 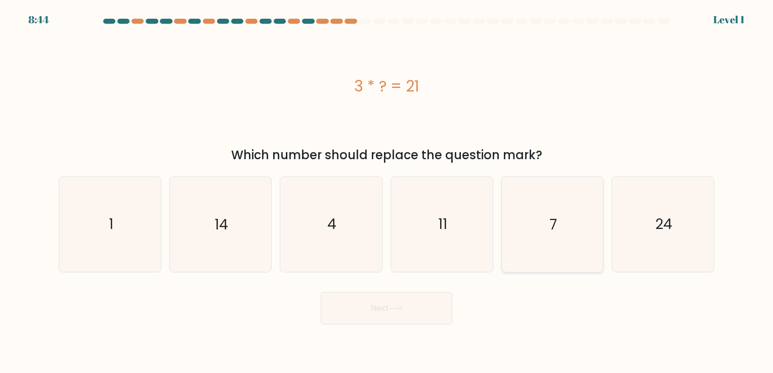 I want to click on text: 11, so click(x=442, y=225).